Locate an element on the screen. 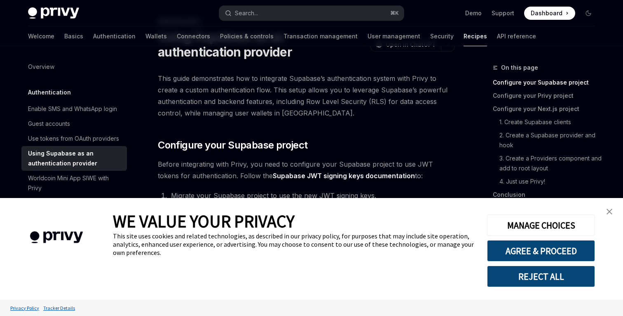 The height and width of the screenshot is (316, 623). button: AGREE & PROCEED is located at coordinates (541, 250).